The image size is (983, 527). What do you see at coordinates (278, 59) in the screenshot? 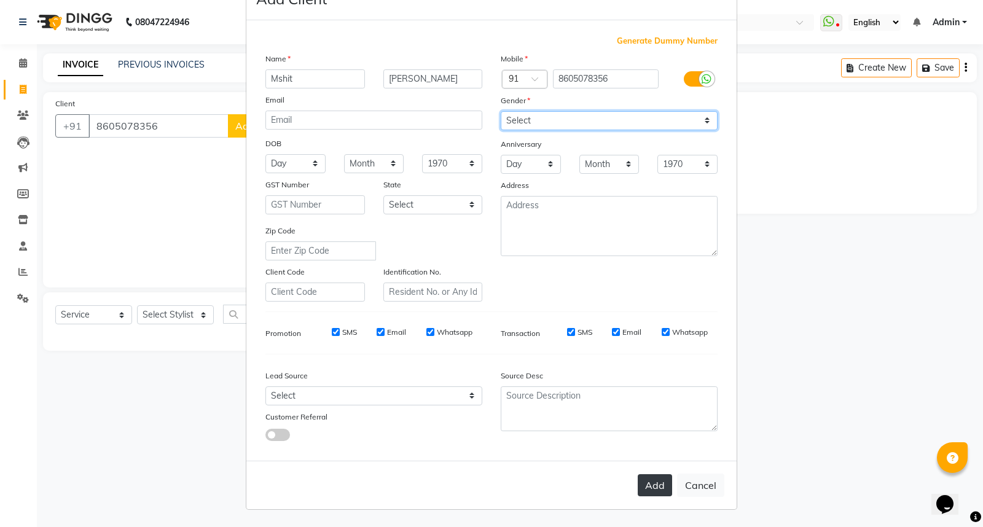
I see `label: Name` at bounding box center [278, 59].